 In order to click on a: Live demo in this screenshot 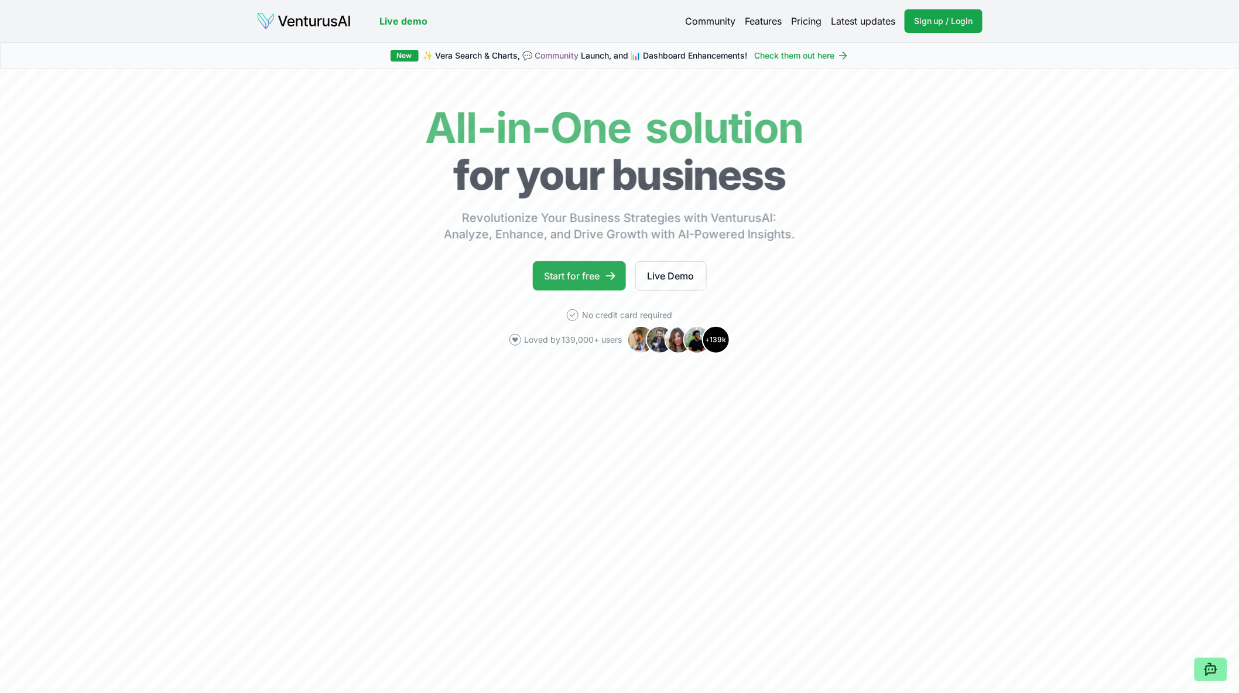, I will do `click(403, 21)`.